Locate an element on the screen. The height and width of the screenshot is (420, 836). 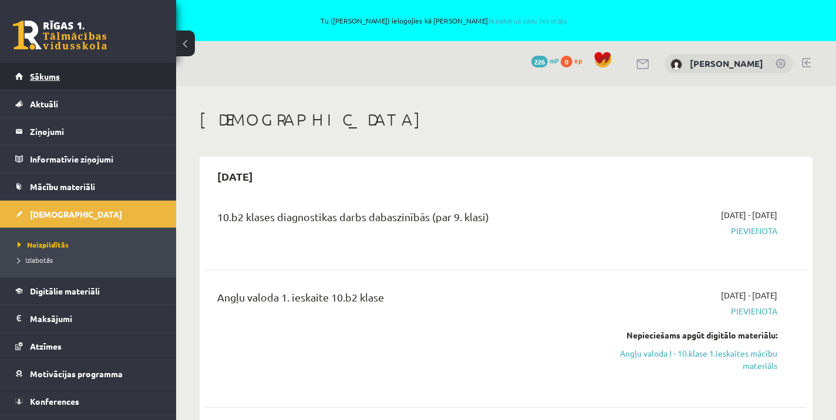
span: Digitālie materiāli is located at coordinates (65, 291).